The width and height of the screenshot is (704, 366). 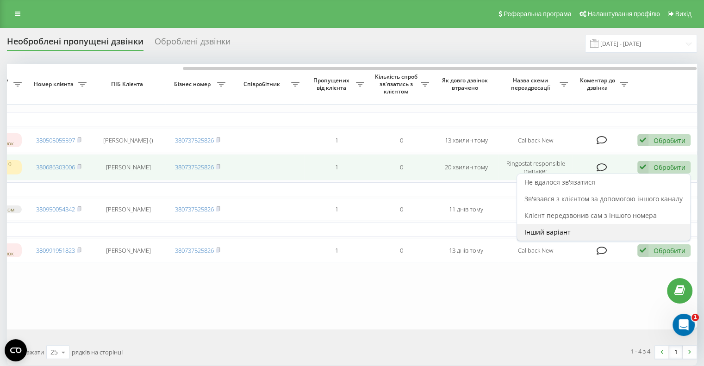 What do you see at coordinates (548, 232) in the screenshot?
I see `span: Інший варіант` at bounding box center [548, 232].